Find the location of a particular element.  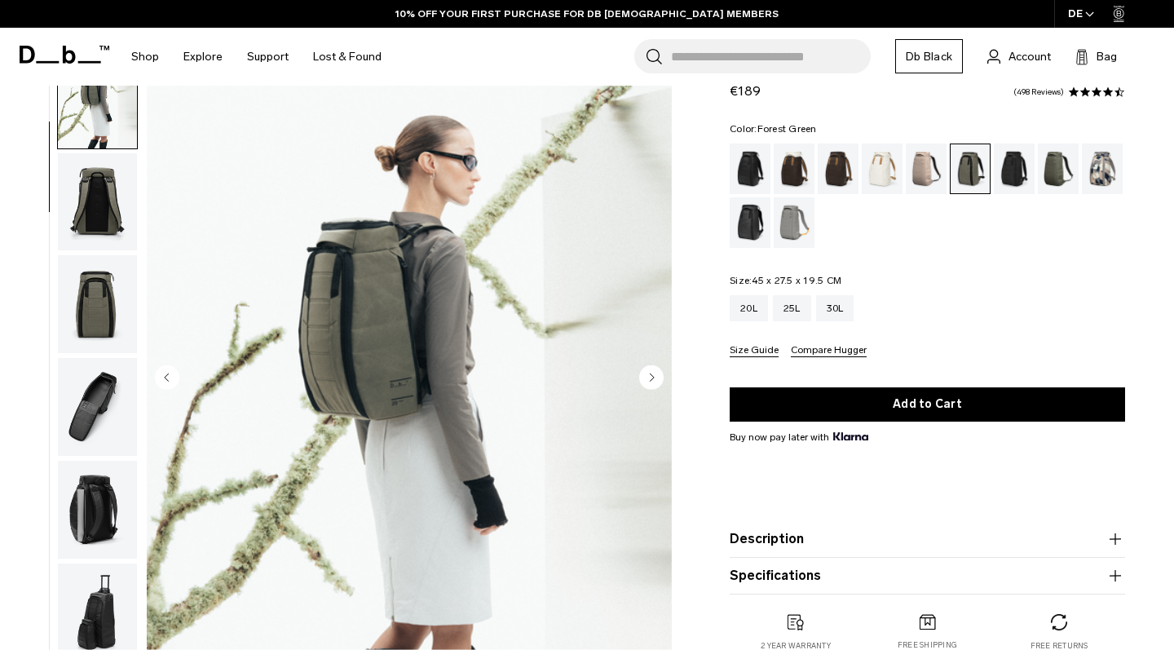

a: Sand Grey is located at coordinates (794, 223).